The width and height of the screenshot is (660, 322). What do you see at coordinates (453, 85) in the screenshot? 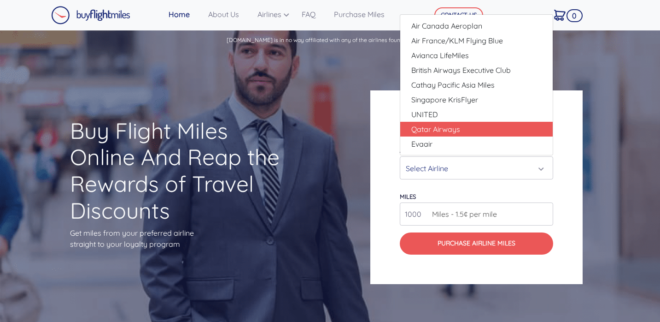
I see `span: Cathay Pacific Asia Miles` at bounding box center [453, 85].